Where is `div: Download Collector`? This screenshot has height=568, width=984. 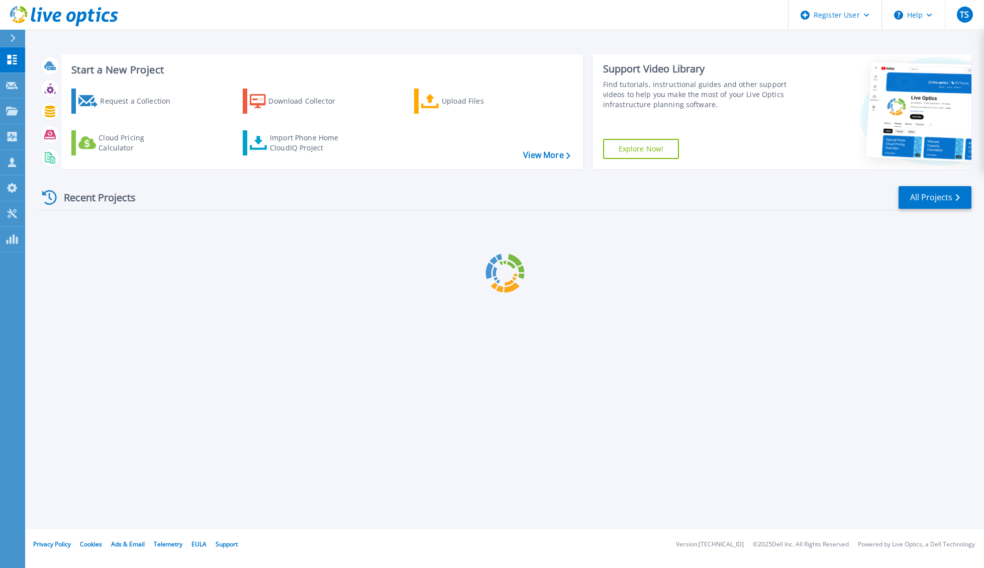 div: Download Collector is located at coordinates (309, 101).